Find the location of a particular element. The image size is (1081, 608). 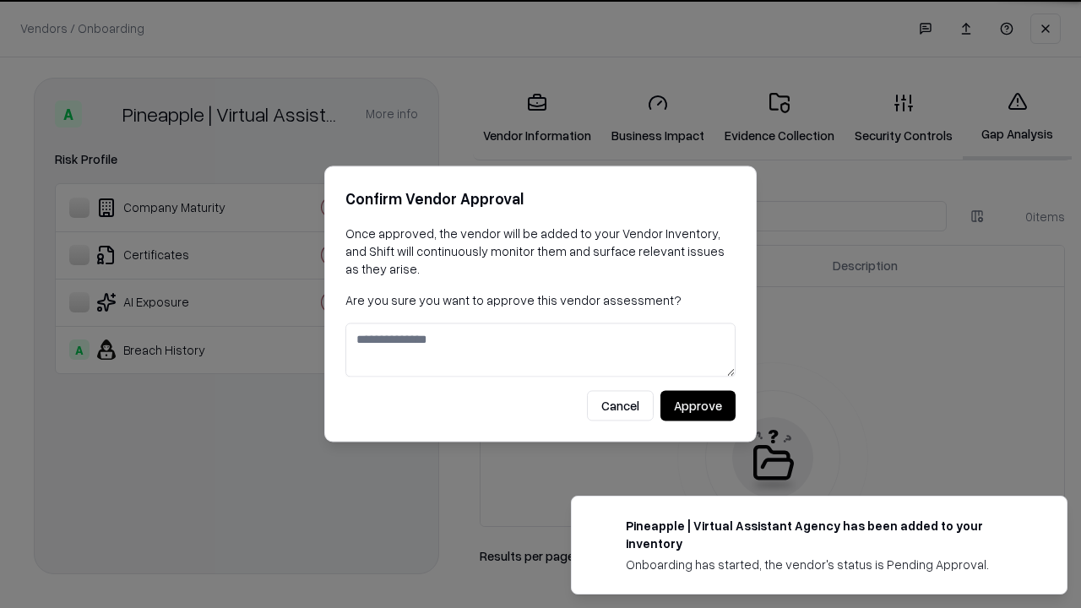

button: Approve is located at coordinates (697, 406).